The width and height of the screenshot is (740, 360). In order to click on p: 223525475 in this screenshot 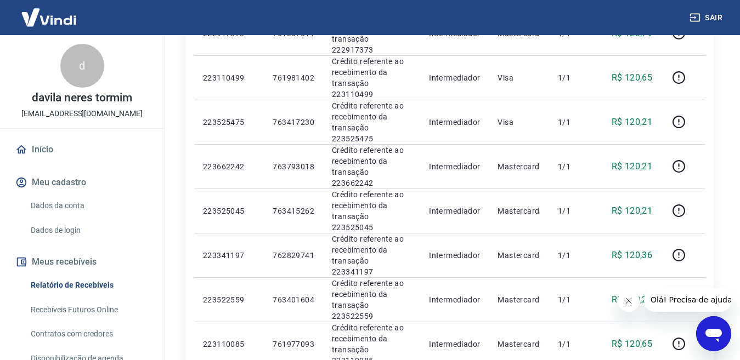, I will do `click(229, 122)`.